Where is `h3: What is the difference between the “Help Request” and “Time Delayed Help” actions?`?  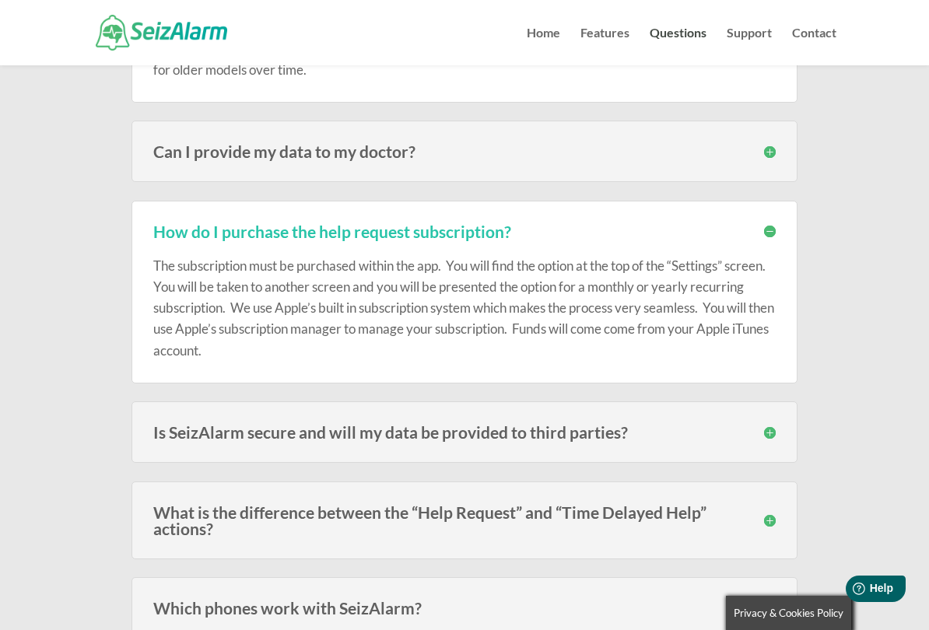
h3: What is the difference between the “Help Request” and “Time Delayed Help” actions? is located at coordinates (463, 520).